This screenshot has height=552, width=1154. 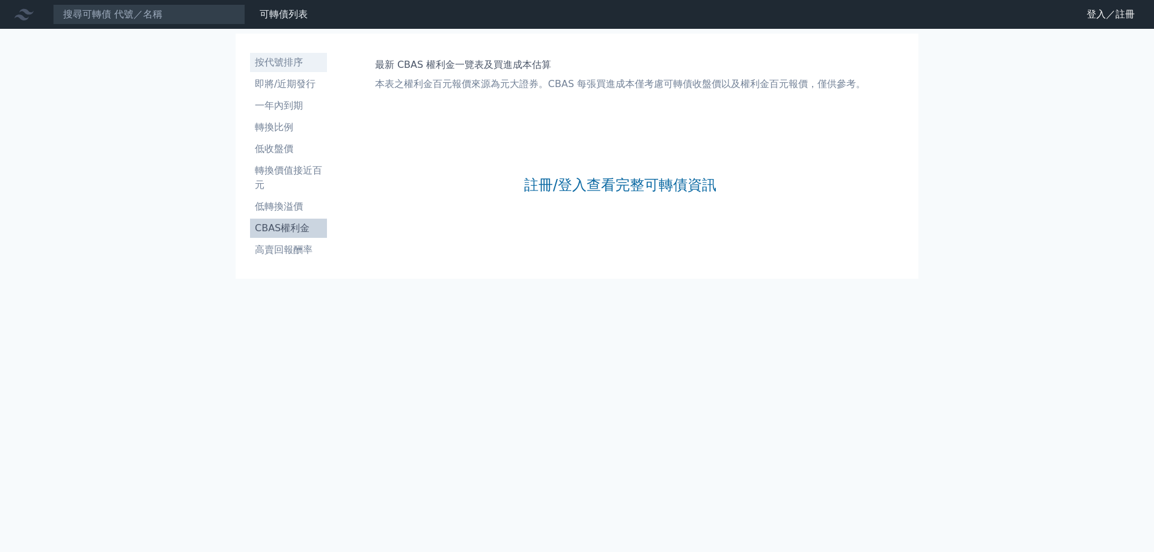 What do you see at coordinates (288, 250) in the screenshot?
I see `li: 高賣回報酬率` at bounding box center [288, 250].